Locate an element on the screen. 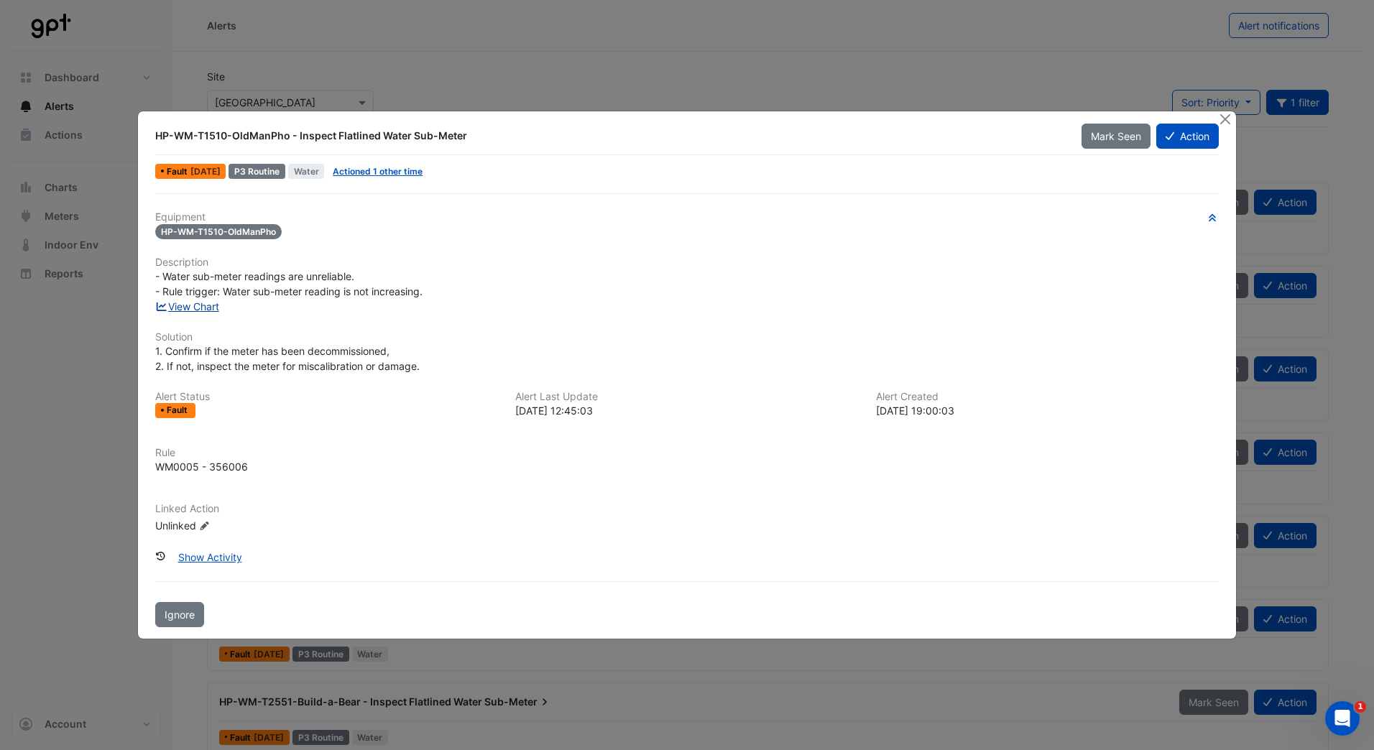  a: Actioned 1 other time is located at coordinates (377, 171).